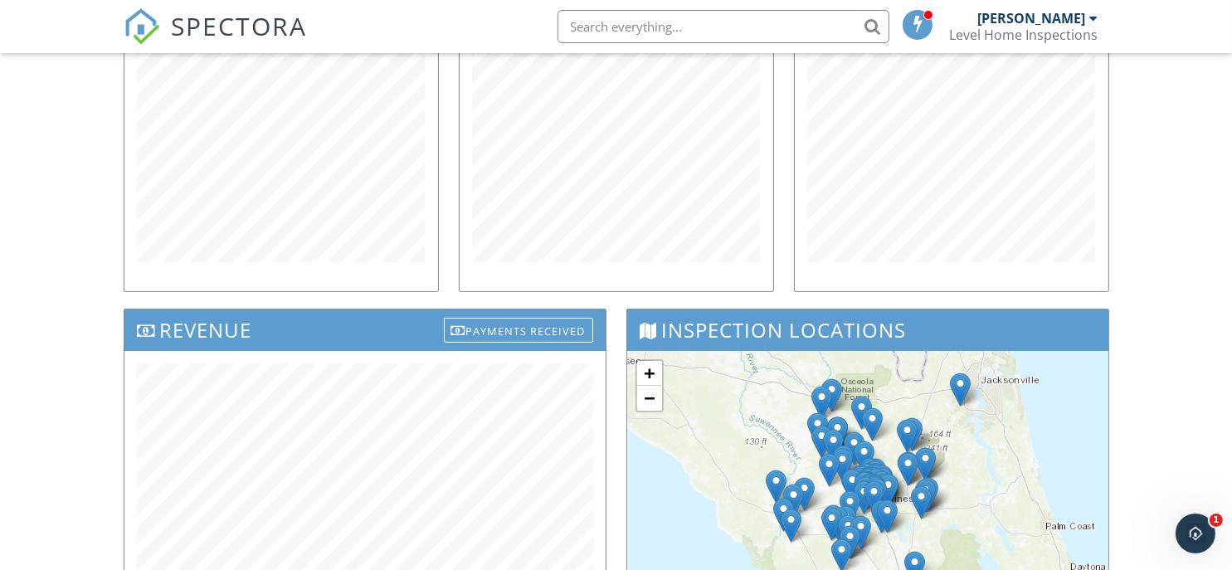 This screenshot has height=570, width=1232. What do you see at coordinates (240, 26) in the screenshot?
I see `span: SPECTORA` at bounding box center [240, 26].